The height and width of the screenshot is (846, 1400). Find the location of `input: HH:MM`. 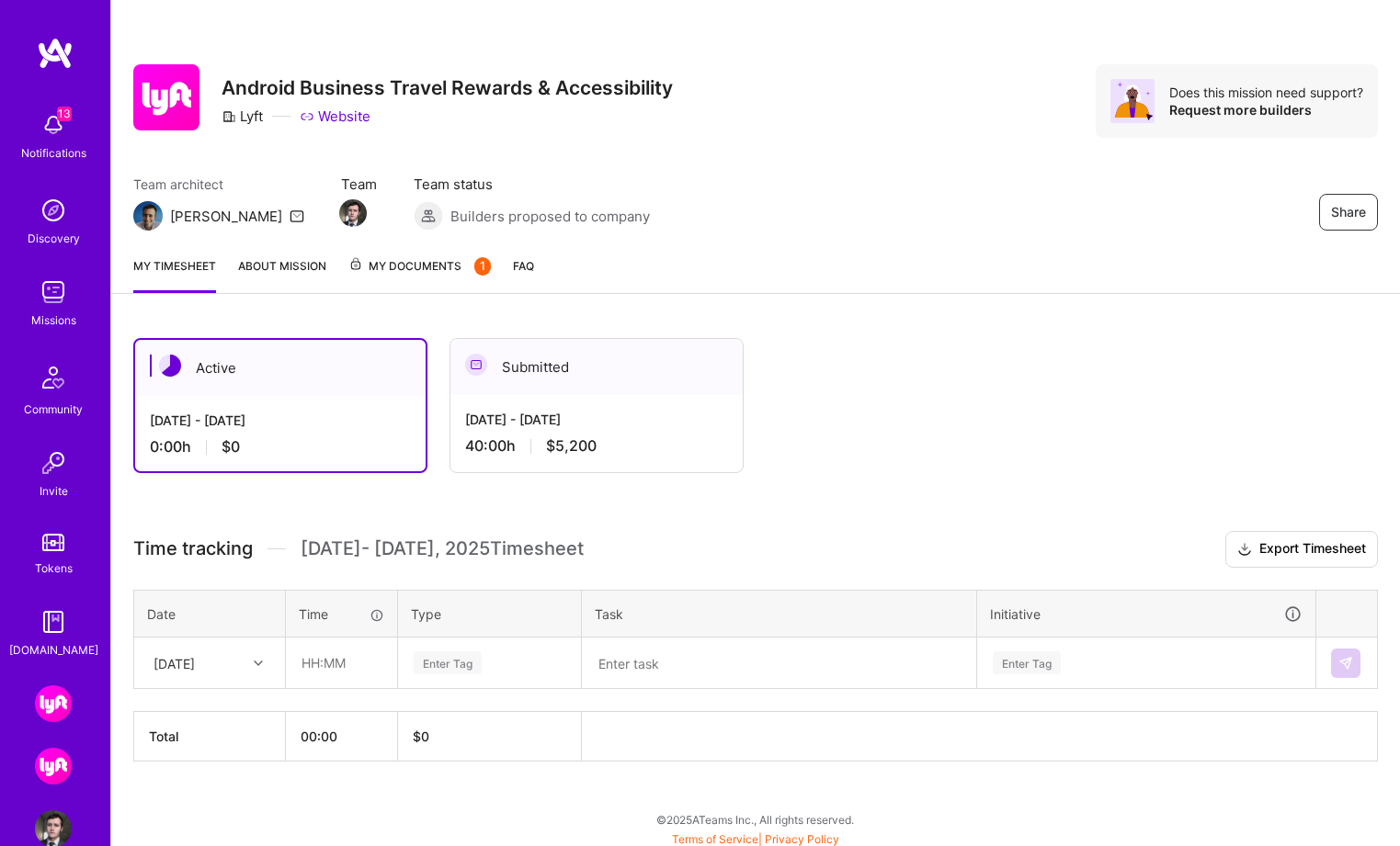

input: HH:MM is located at coordinates (341, 662).